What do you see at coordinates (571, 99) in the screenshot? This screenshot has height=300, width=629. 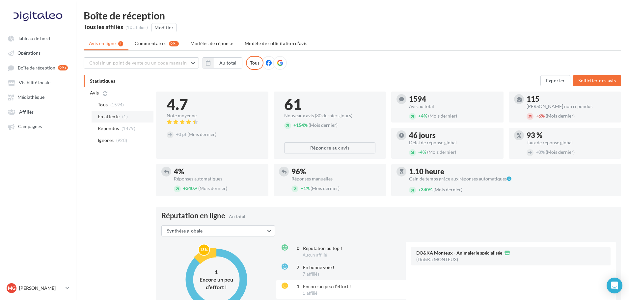 I see `div: 115` at bounding box center [571, 99].